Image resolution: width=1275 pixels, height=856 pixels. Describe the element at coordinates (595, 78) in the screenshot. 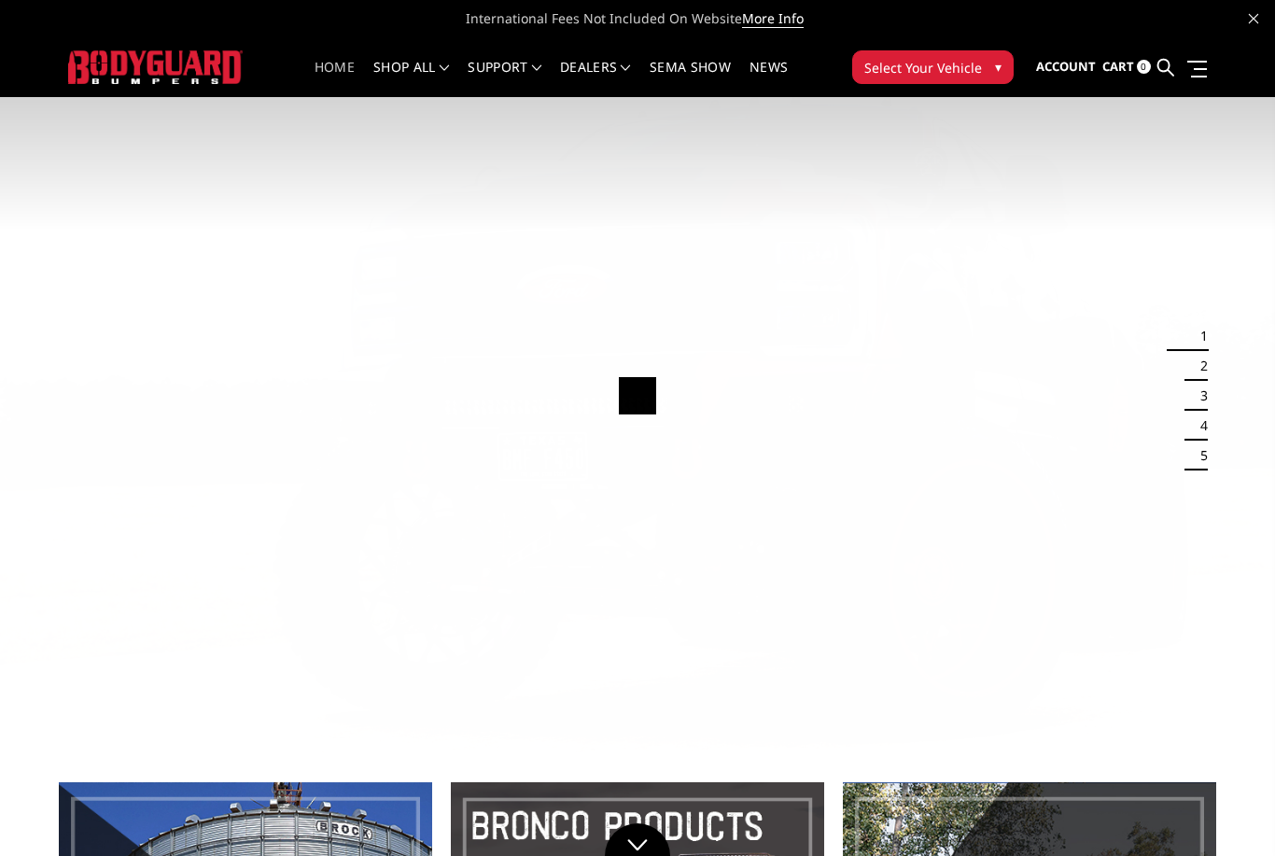

I see `a: Dealers` at that location.